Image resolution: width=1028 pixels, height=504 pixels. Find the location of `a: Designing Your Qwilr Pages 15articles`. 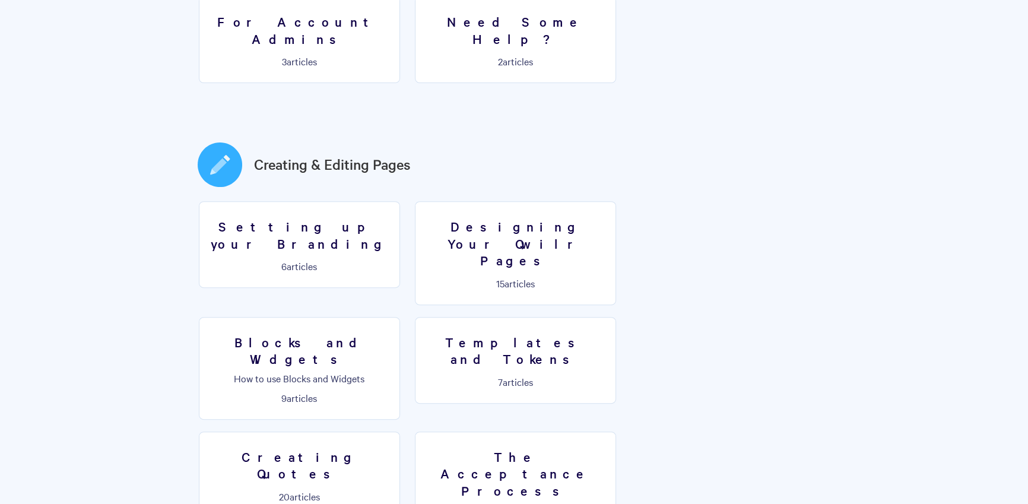

a: Designing Your Qwilr Pages 15articles is located at coordinates (515, 253).